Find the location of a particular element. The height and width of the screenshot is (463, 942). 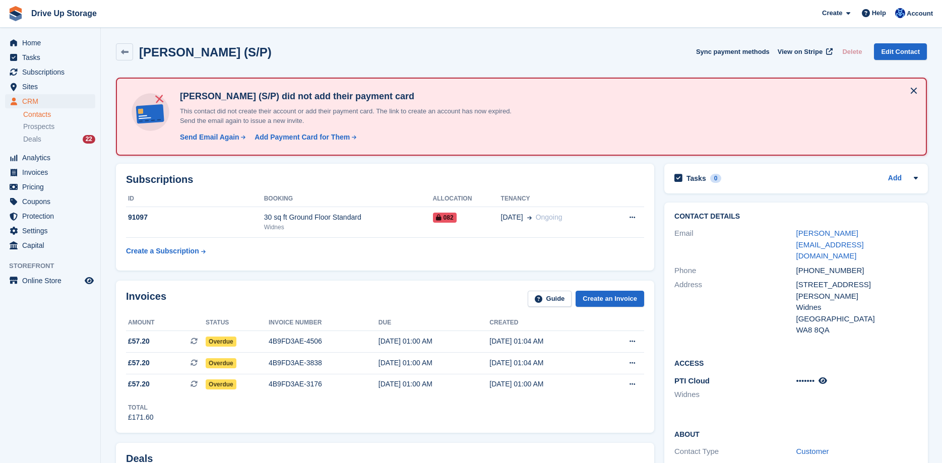

div: Phone is located at coordinates (735, 271).